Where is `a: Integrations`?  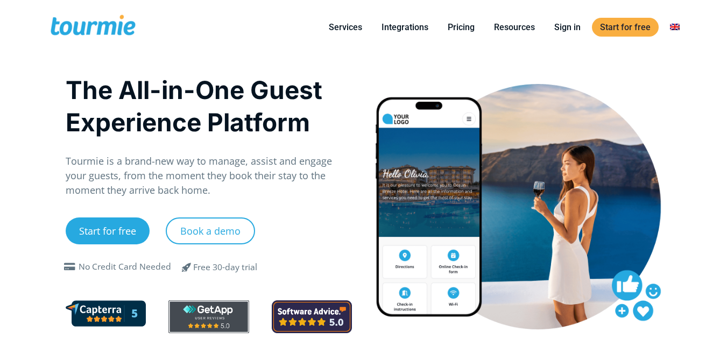 a: Integrations is located at coordinates (404, 27).